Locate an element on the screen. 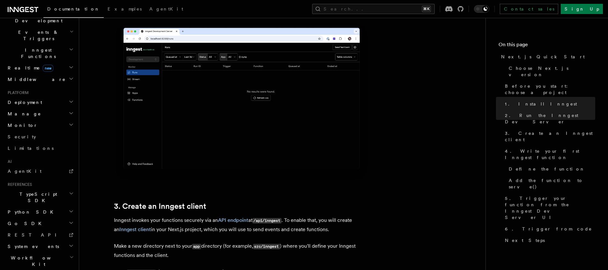  span: References is located at coordinates (18, 185).